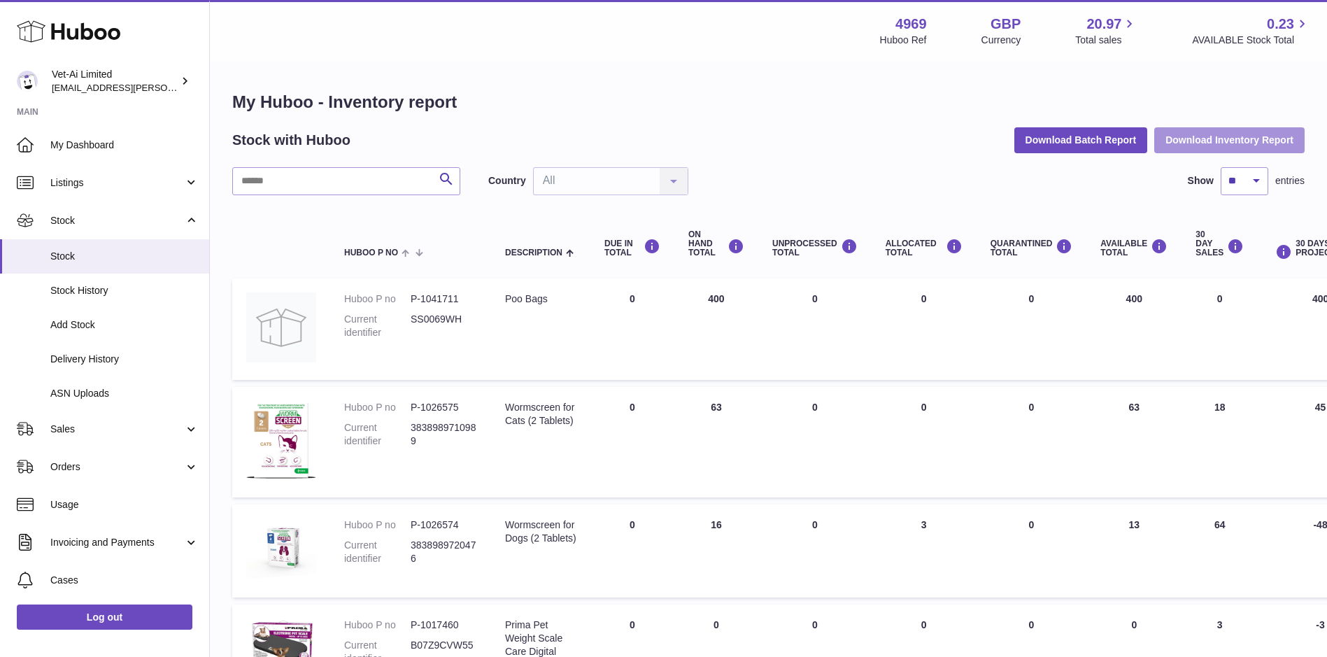 Image resolution: width=1327 pixels, height=657 pixels. I want to click on dd: 3838989710989, so click(443, 434).